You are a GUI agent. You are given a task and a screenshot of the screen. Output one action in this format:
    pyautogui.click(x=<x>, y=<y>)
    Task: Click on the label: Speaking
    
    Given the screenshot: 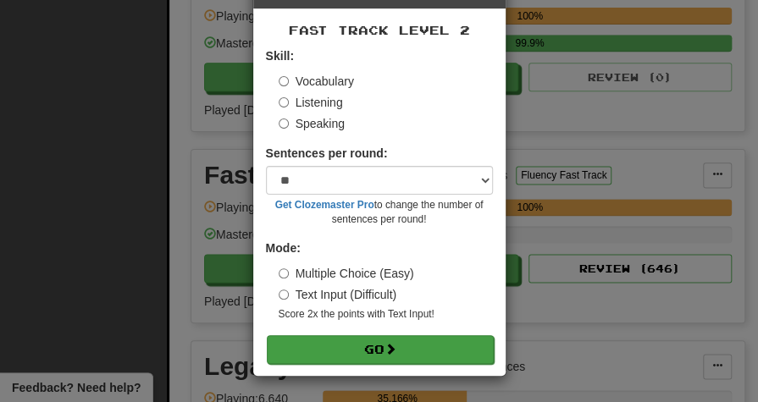 What is the action you would take?
    pyautogui.click(x=312, y=124)
    